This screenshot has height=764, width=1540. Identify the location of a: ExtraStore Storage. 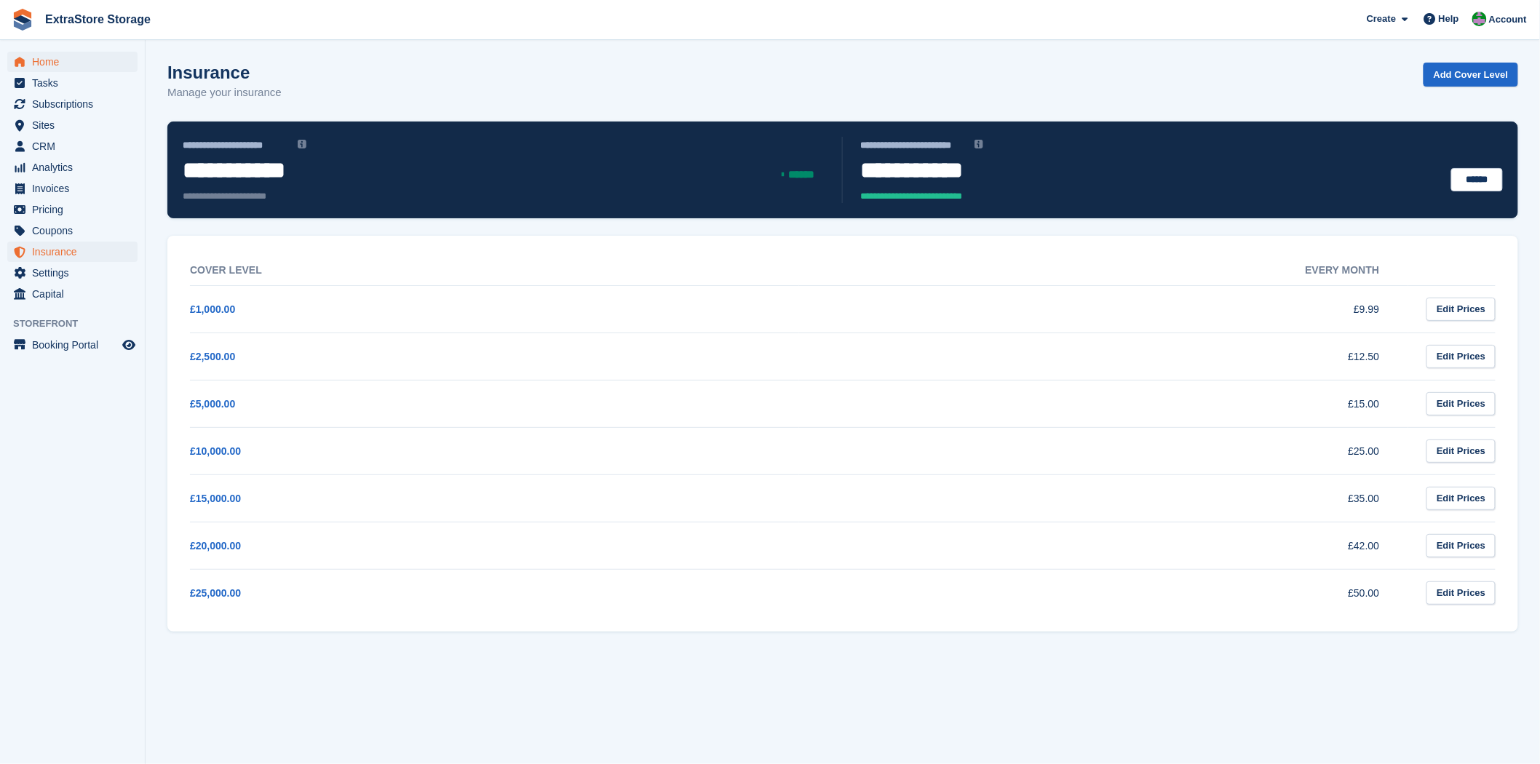
(98, 19).